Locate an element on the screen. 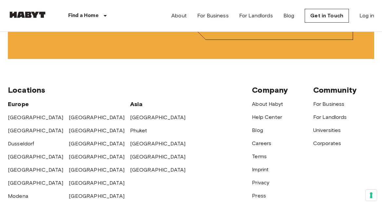 The height and width of the screenshot is (206, 382). a: Modena is located at coordinates (18, 196).